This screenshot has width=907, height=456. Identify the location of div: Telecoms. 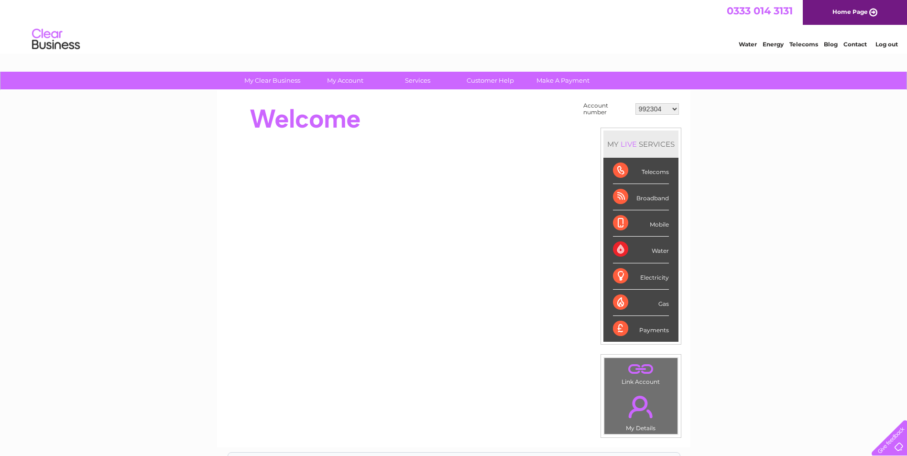
(641, 171).